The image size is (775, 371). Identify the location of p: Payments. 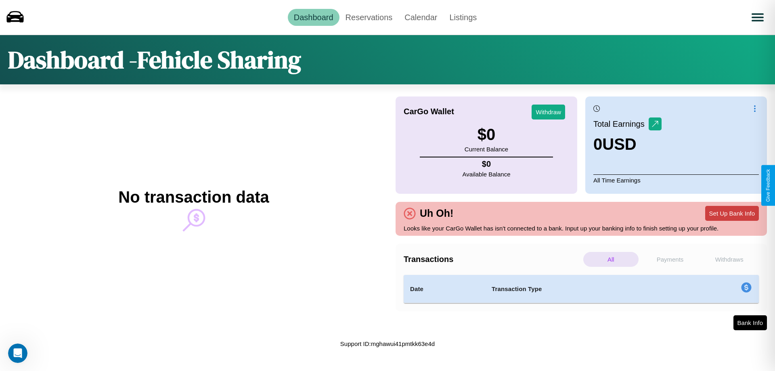
(670, 259).